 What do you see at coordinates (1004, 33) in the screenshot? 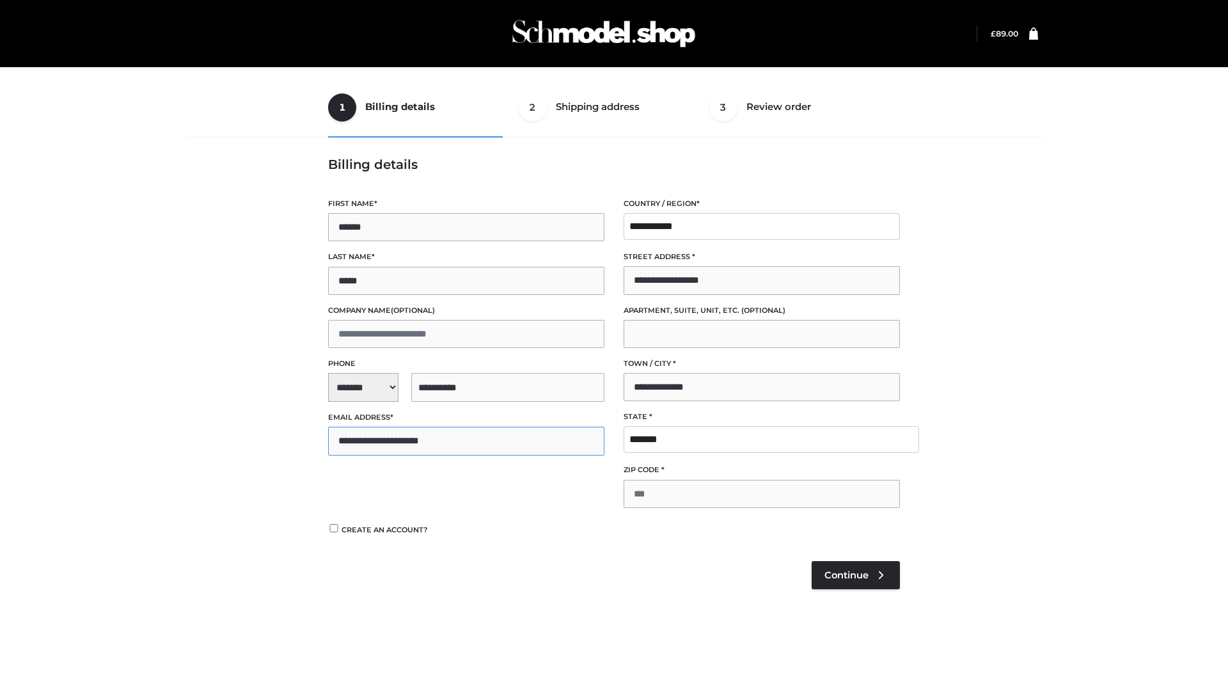
I see `a: £89.00` at bounding box center [1004, 33].